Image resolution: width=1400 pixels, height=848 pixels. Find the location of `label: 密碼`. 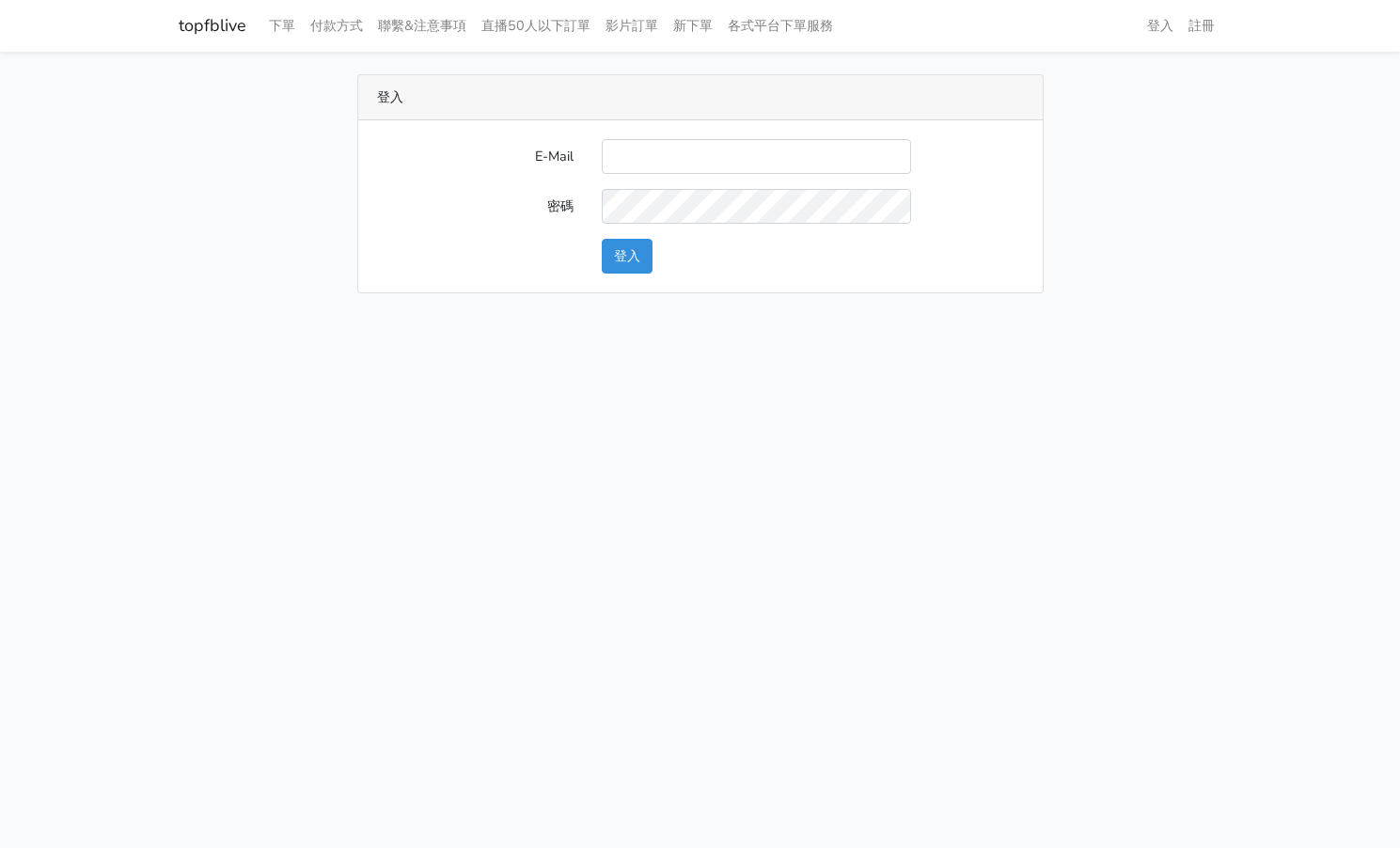

label: 密碼 is located at coordinates (475, 206).